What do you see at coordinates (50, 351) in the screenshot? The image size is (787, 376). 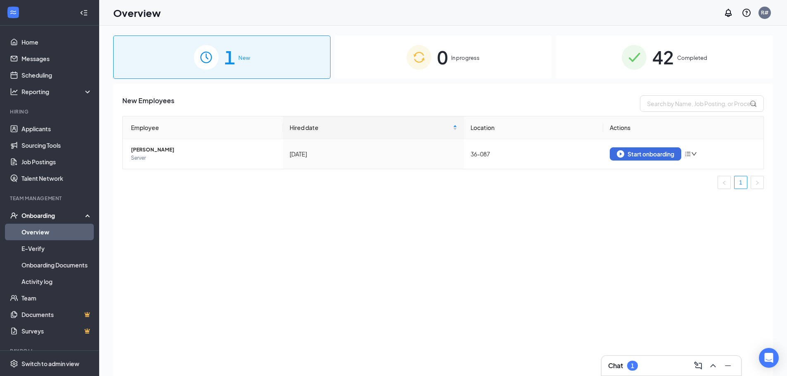 I see `div: Payroll` at bounding box center [50, 351].